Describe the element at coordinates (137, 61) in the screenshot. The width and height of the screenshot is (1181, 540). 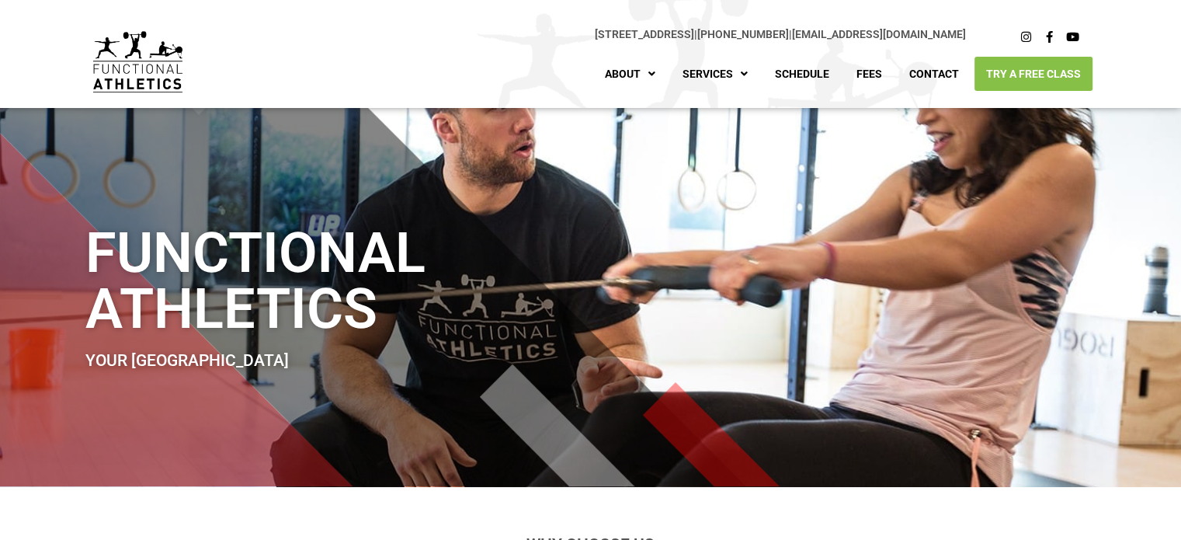
I see `a: default-logo` at that location.